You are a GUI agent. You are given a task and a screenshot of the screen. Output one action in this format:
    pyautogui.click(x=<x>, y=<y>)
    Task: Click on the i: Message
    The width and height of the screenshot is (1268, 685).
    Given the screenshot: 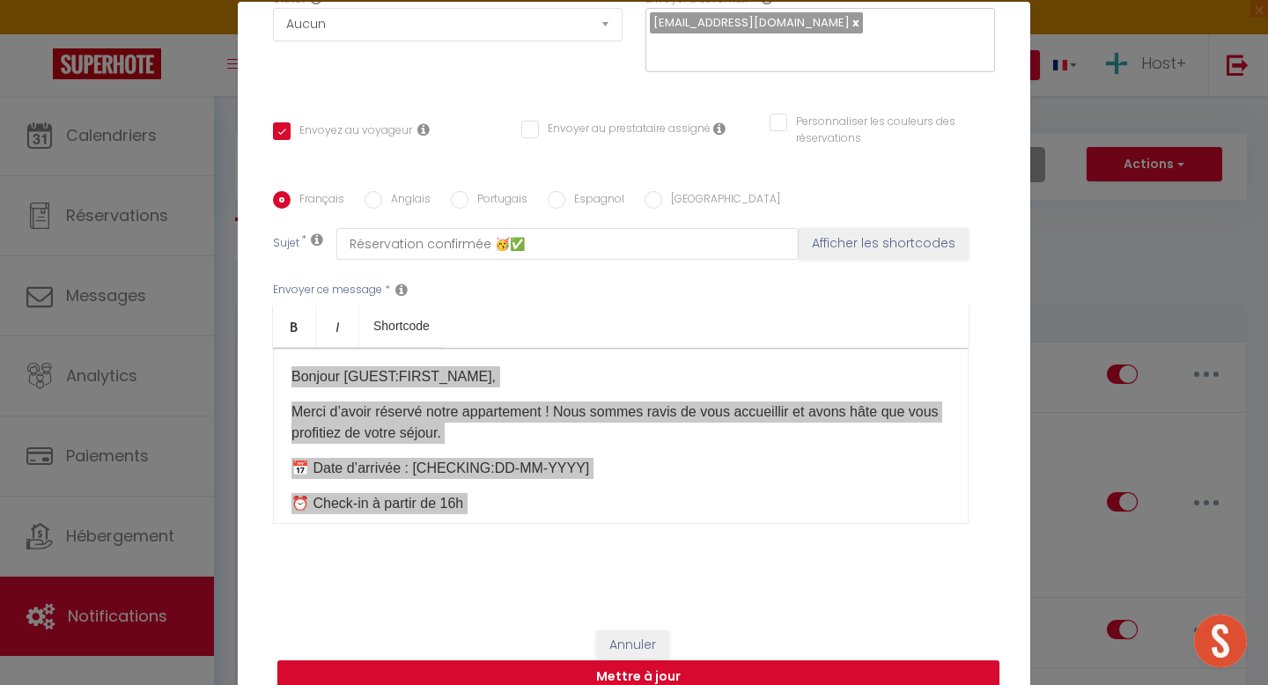 What is the action you would take?
    pyautogui.click(x=402, y=290)
    